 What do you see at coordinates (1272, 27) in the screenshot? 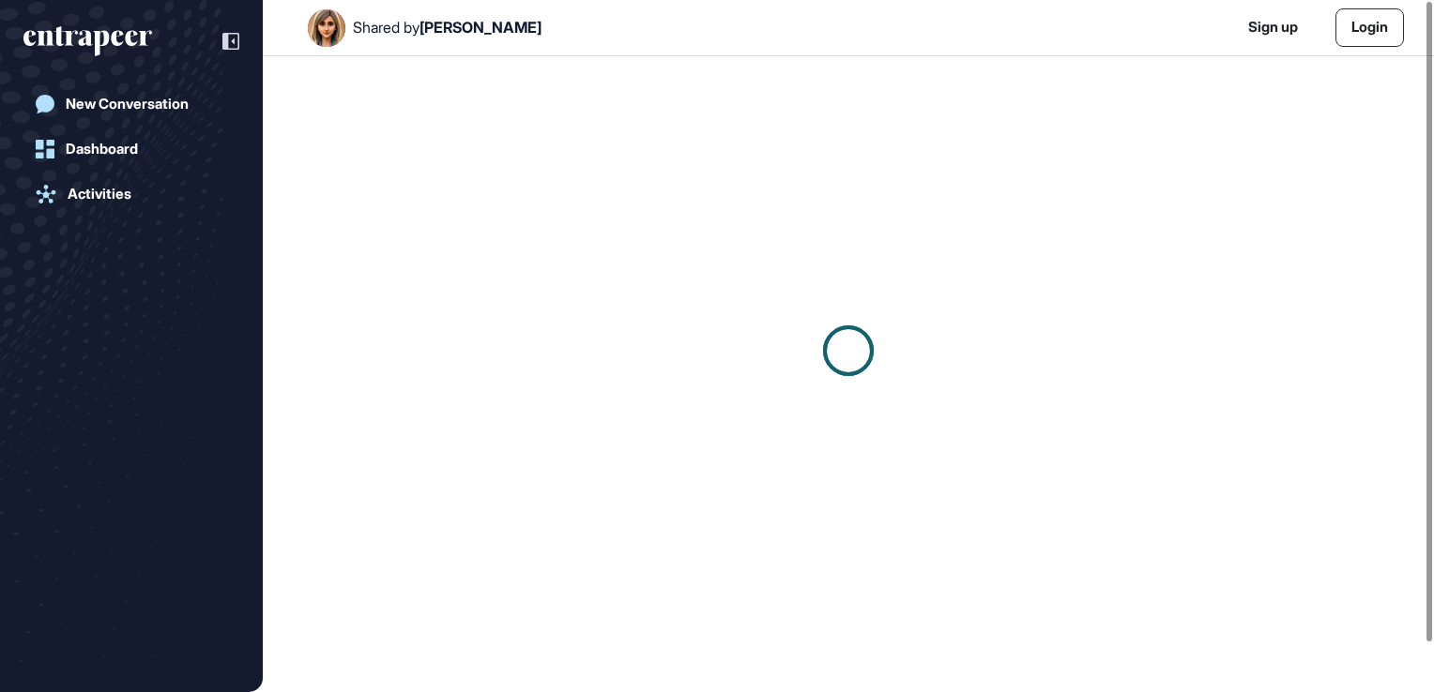
I see `a: Sign up` at bounding box center [1272, 27].